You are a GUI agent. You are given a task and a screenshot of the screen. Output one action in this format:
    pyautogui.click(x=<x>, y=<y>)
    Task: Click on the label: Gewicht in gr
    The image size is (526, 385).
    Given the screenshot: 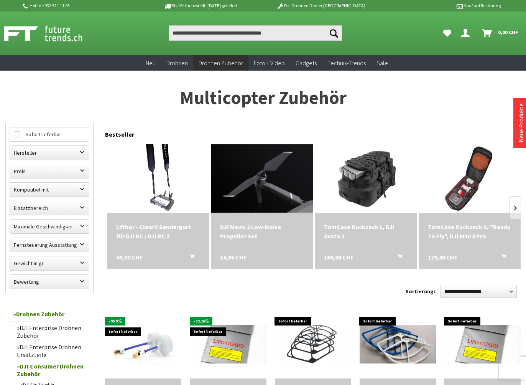 What is the action you would take?
    pyautogui.click(x=49, y=263)
    